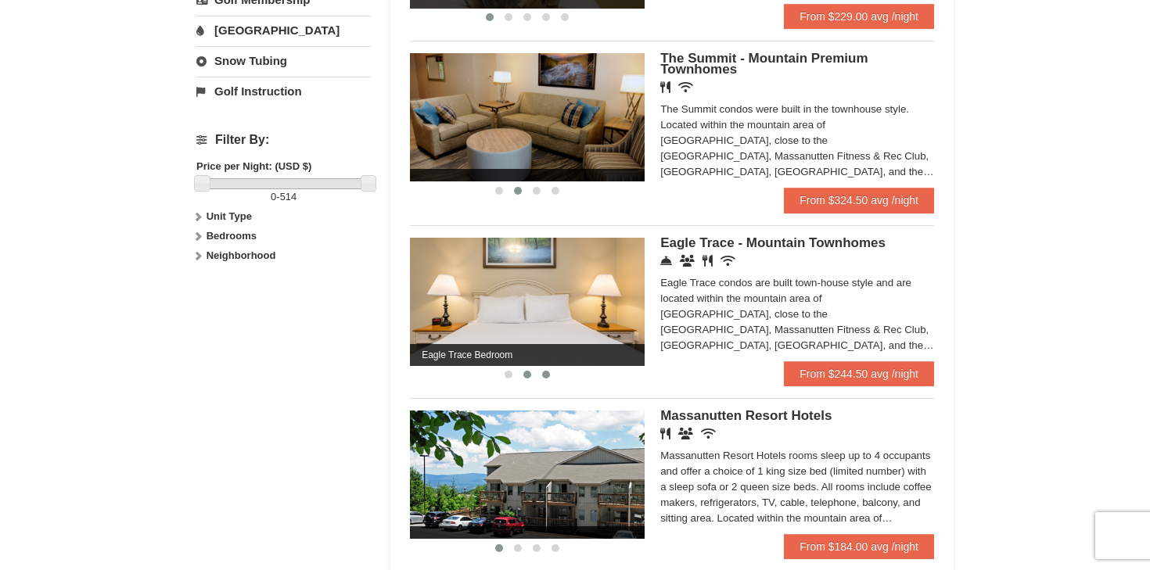 This screenshot has height=570, width=1150. I want to click on strong: Price per Night: (USD $), so click(253, 166).